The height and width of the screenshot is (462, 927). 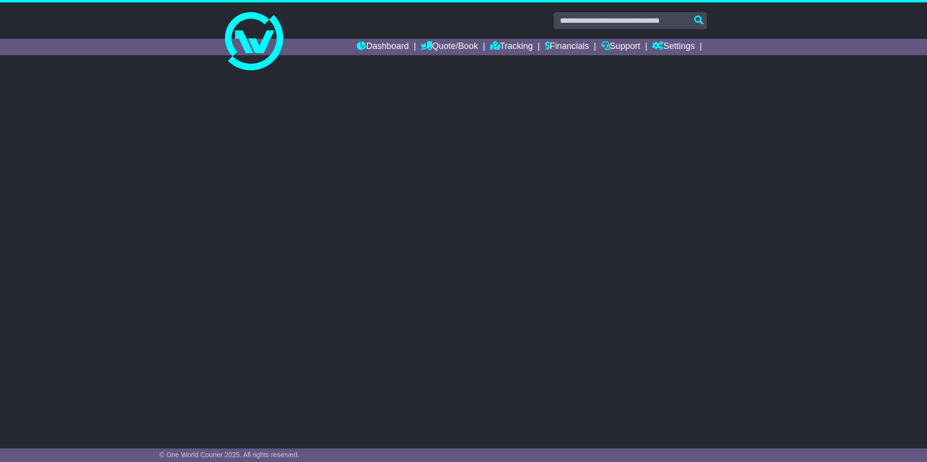 I want to click on a: Financials, so click(x=567, y=47).